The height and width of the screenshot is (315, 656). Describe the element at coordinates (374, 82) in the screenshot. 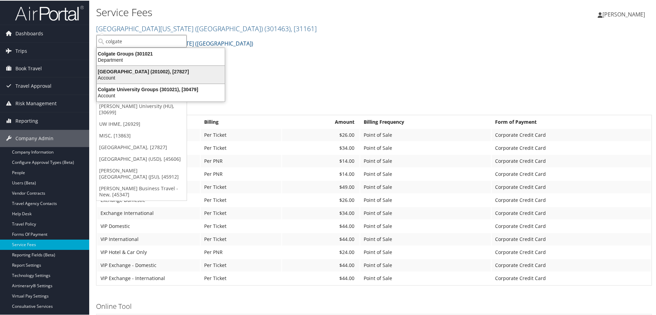

I see `h1: USC pricing 2025` at that location.